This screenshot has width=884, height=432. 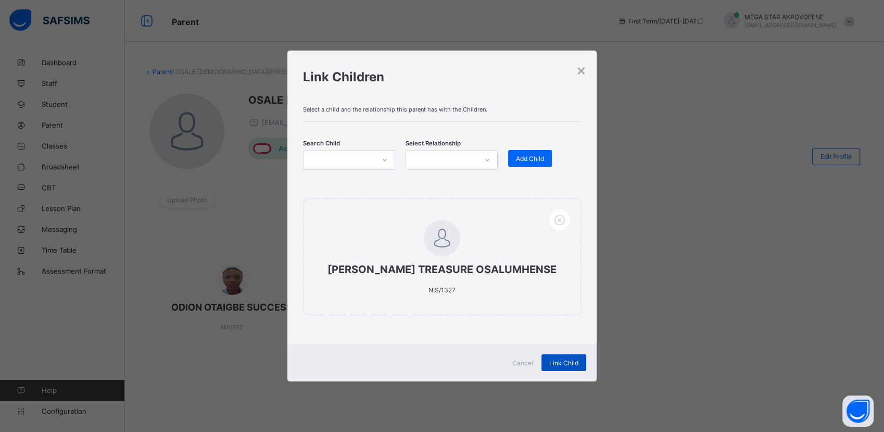 What do you see at coordinates (321, 143) in the screenshot?
I see `span: Search Child` at bounding box center [321, 143].